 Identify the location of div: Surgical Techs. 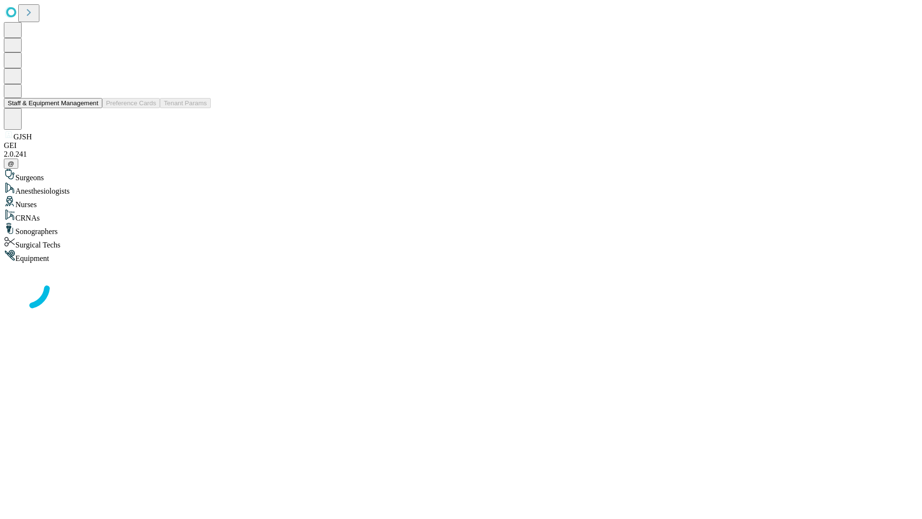
(461, 243).